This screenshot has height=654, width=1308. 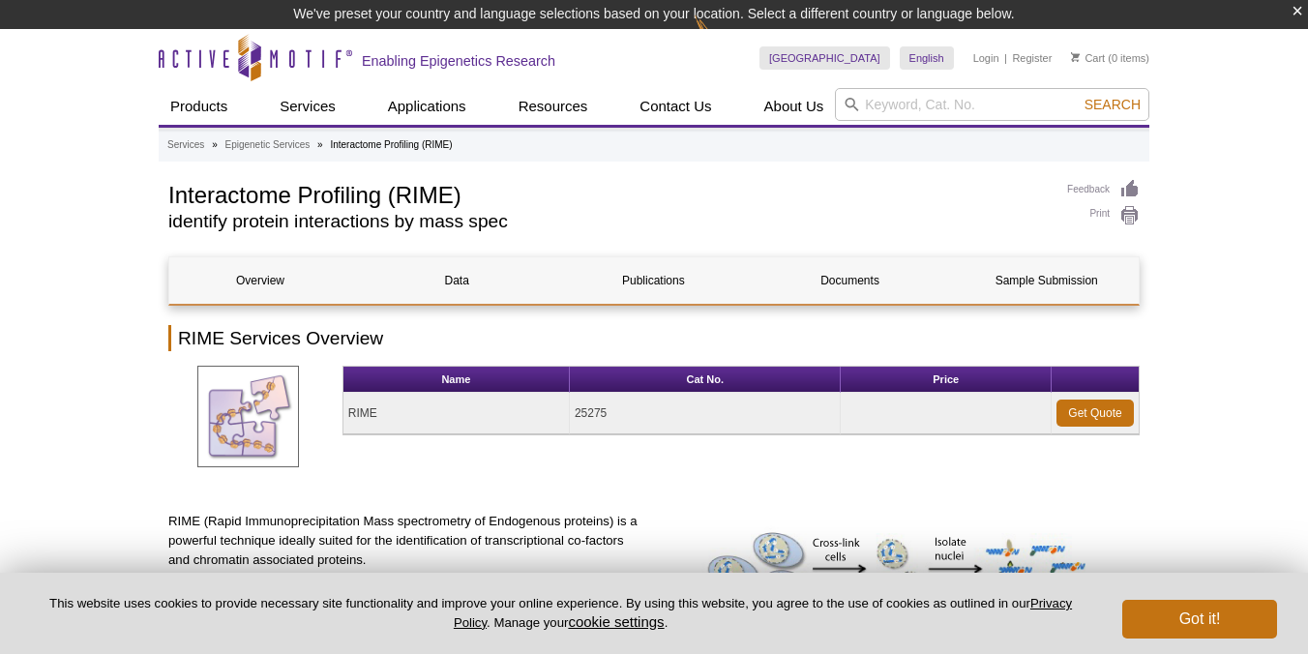 I want to click on td: RIME, so click(x=457, y=413).